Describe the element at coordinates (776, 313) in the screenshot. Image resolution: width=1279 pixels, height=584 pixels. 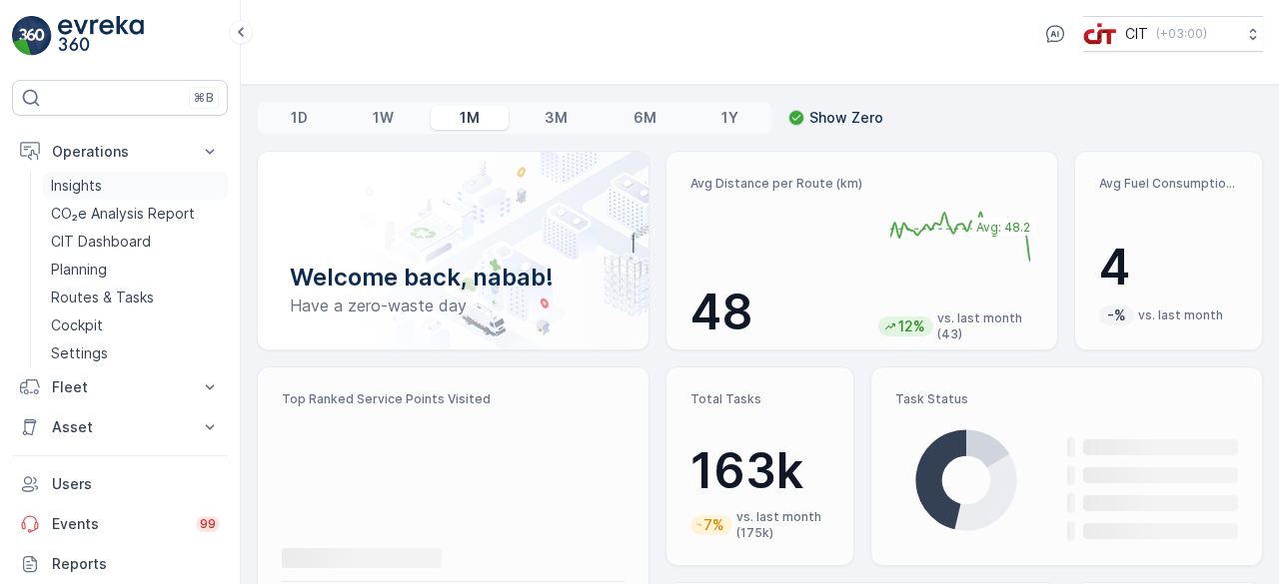
I see `p: 48` at that location.